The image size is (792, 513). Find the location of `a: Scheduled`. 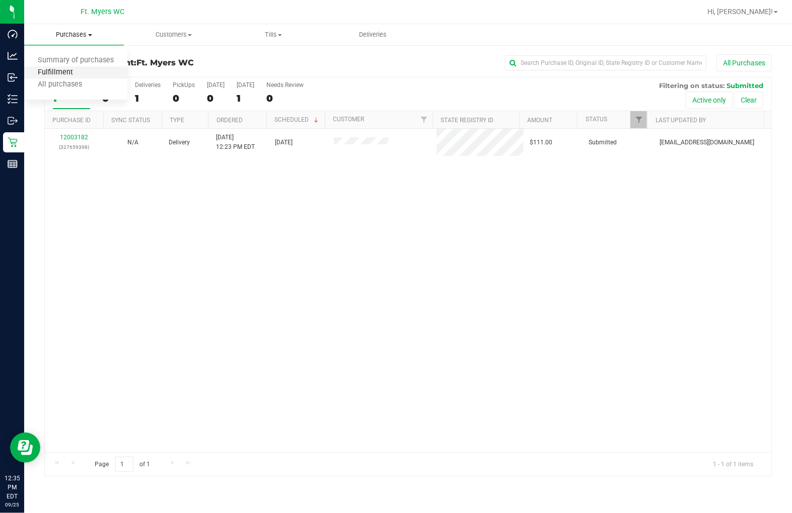

a: Scheduled is located at coordinates (297, 120).